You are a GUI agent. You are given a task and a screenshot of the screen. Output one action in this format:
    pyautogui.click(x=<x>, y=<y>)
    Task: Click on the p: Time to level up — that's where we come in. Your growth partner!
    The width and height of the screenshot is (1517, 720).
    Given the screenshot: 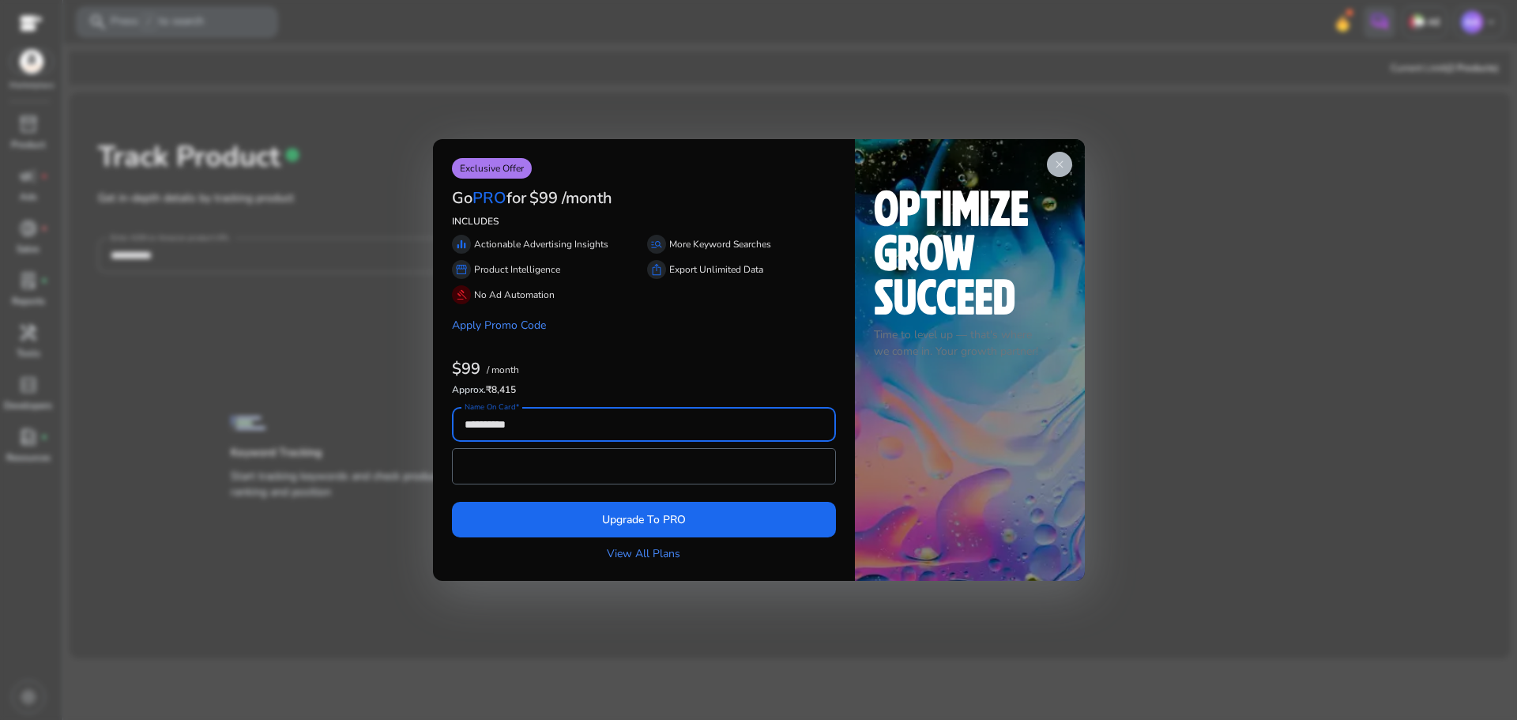 What is the action you would take?
    pyautogui.click(x=969, y=343)
    